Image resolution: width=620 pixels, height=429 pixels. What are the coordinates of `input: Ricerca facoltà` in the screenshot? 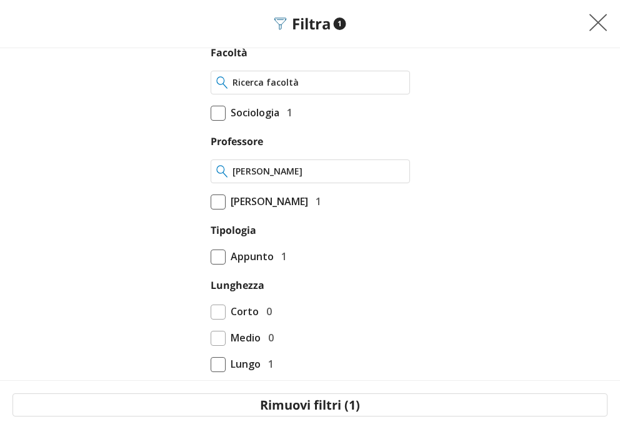 It's located at (318, 83).